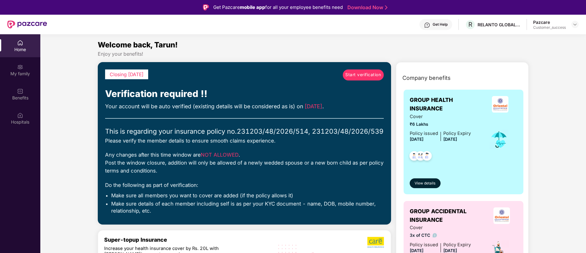 This screenshot has width=586, height=253. What do you see at coordinates (206, 7) in the screenshot?
I see `img: Logo` at bounding box center [206, 7].